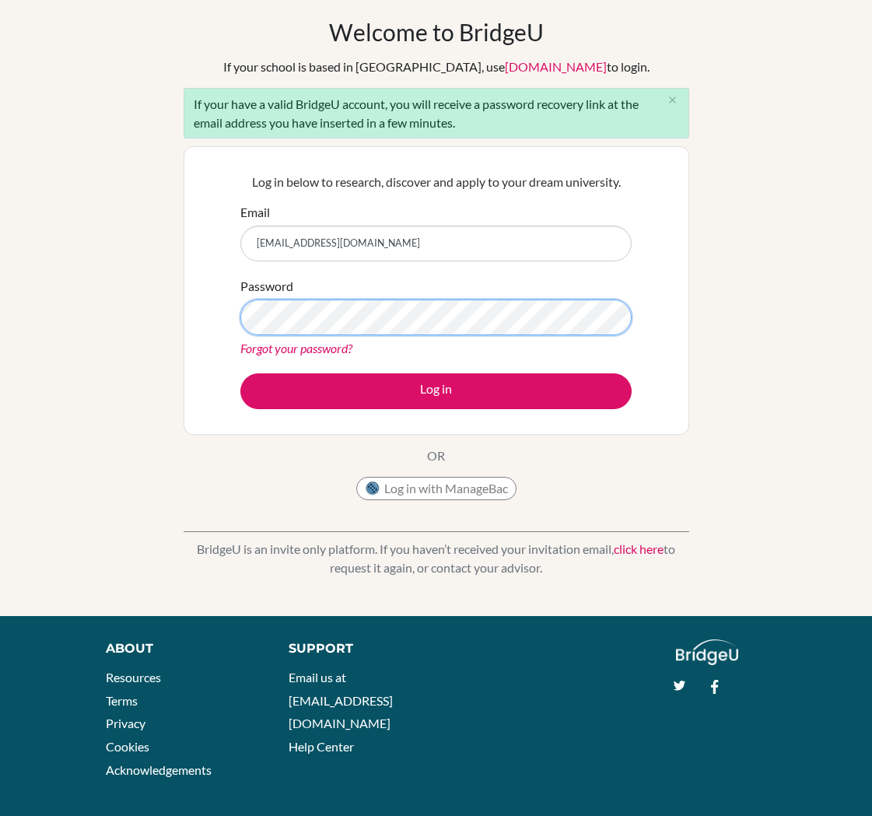 This screenshot has width=872, height=816. What do you see at coordinates (321, 746) in the screenshot?
I see `a: Help Center` at bounding box center [321, 746].